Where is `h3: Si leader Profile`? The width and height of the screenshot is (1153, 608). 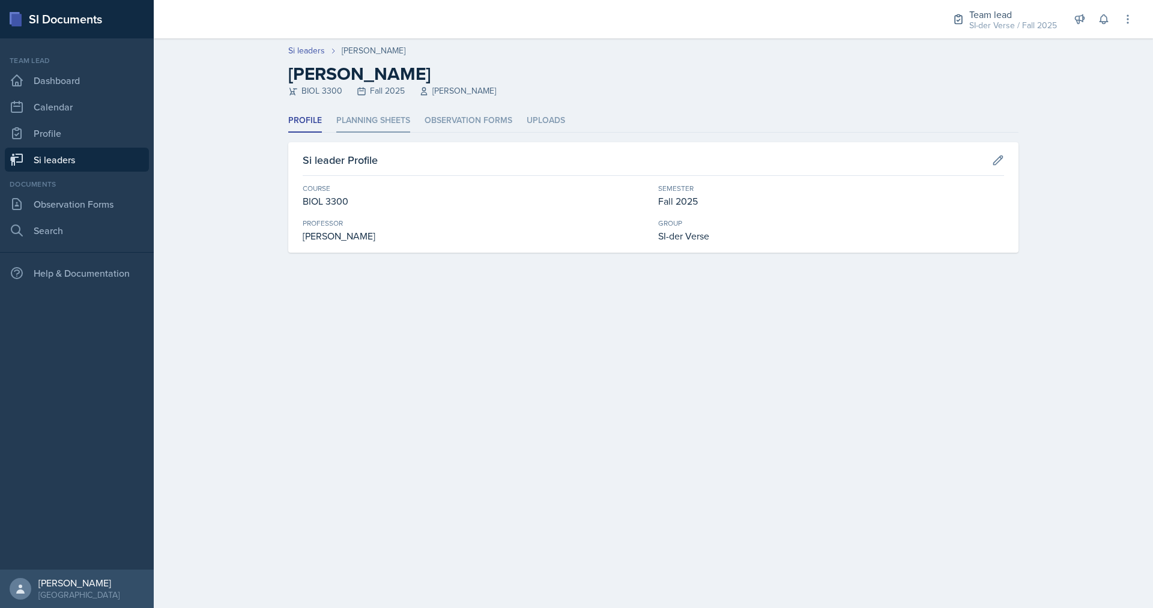 h3: Si leader Profile is located at coordinates (340, 160).